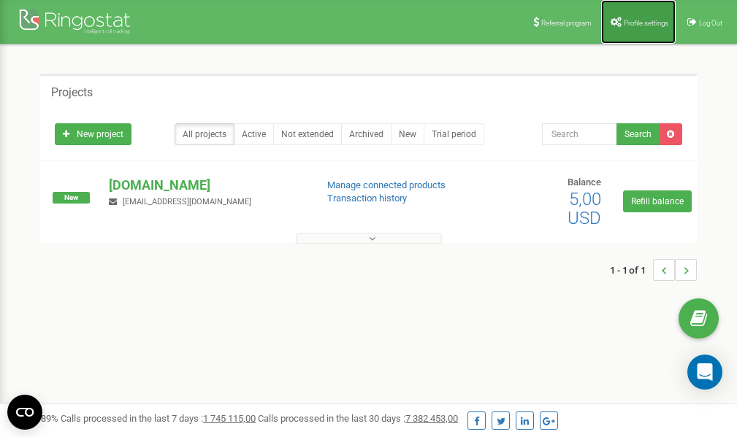 The height and width of the screenshot is (437, 737). Describe the element at coordinates (358, 418) in the screenshot. I see `span: Calls processed in the last 30 days :` at that location.